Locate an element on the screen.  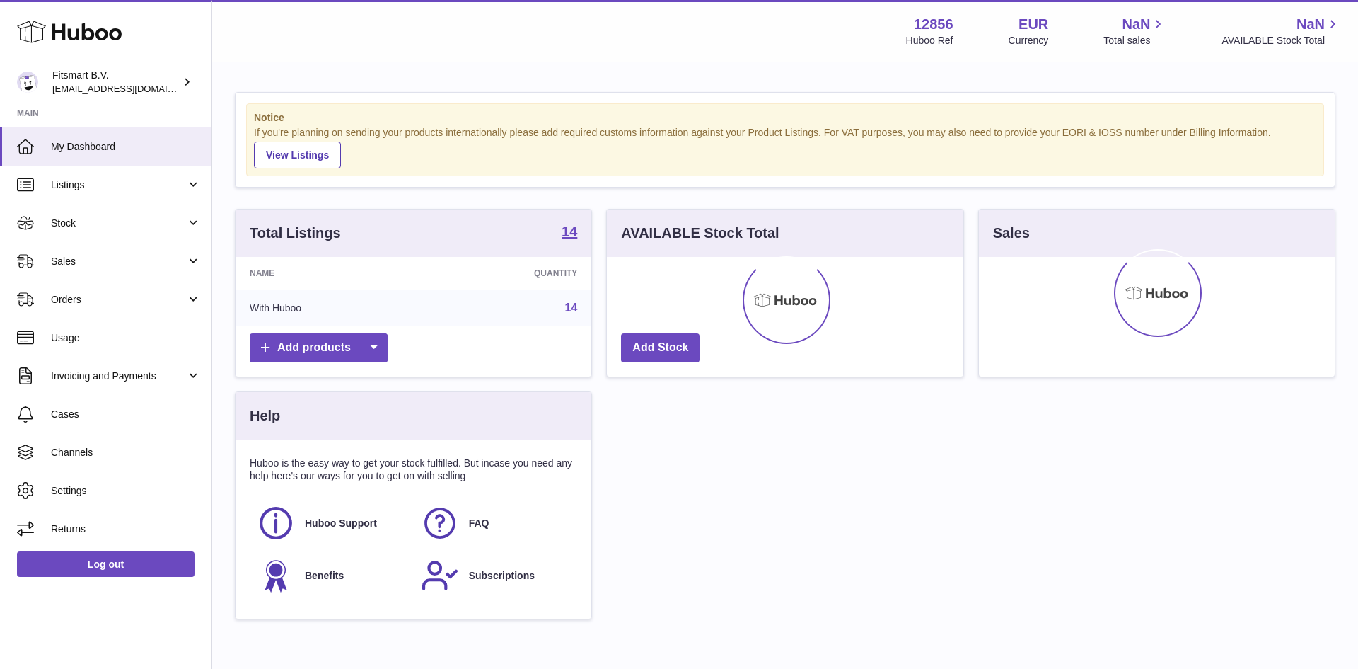
span: Settings is located at coordinates (126, 490).